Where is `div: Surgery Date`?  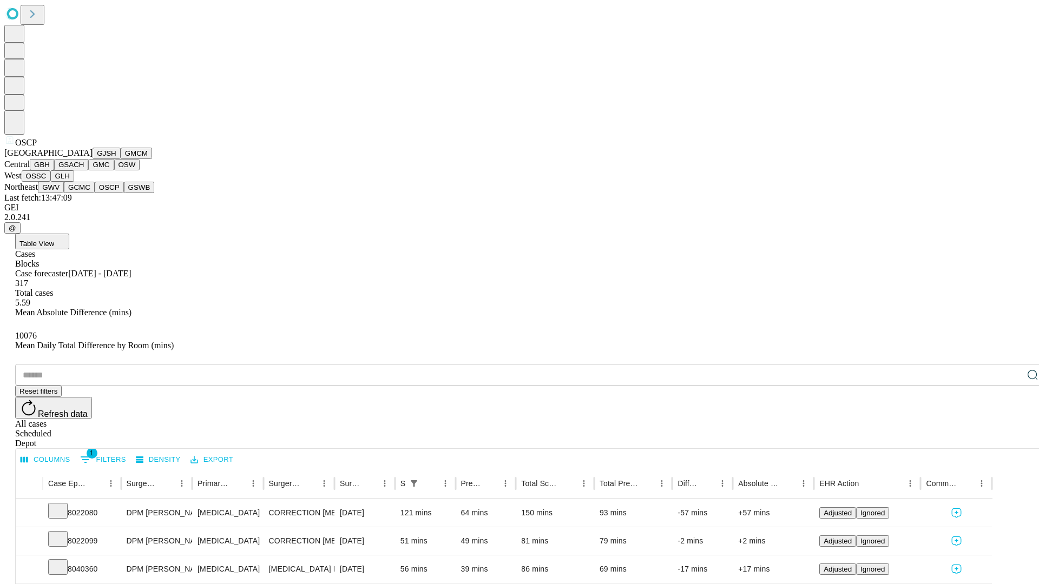 div: Surgery Date is located at coordinates (350, 484).